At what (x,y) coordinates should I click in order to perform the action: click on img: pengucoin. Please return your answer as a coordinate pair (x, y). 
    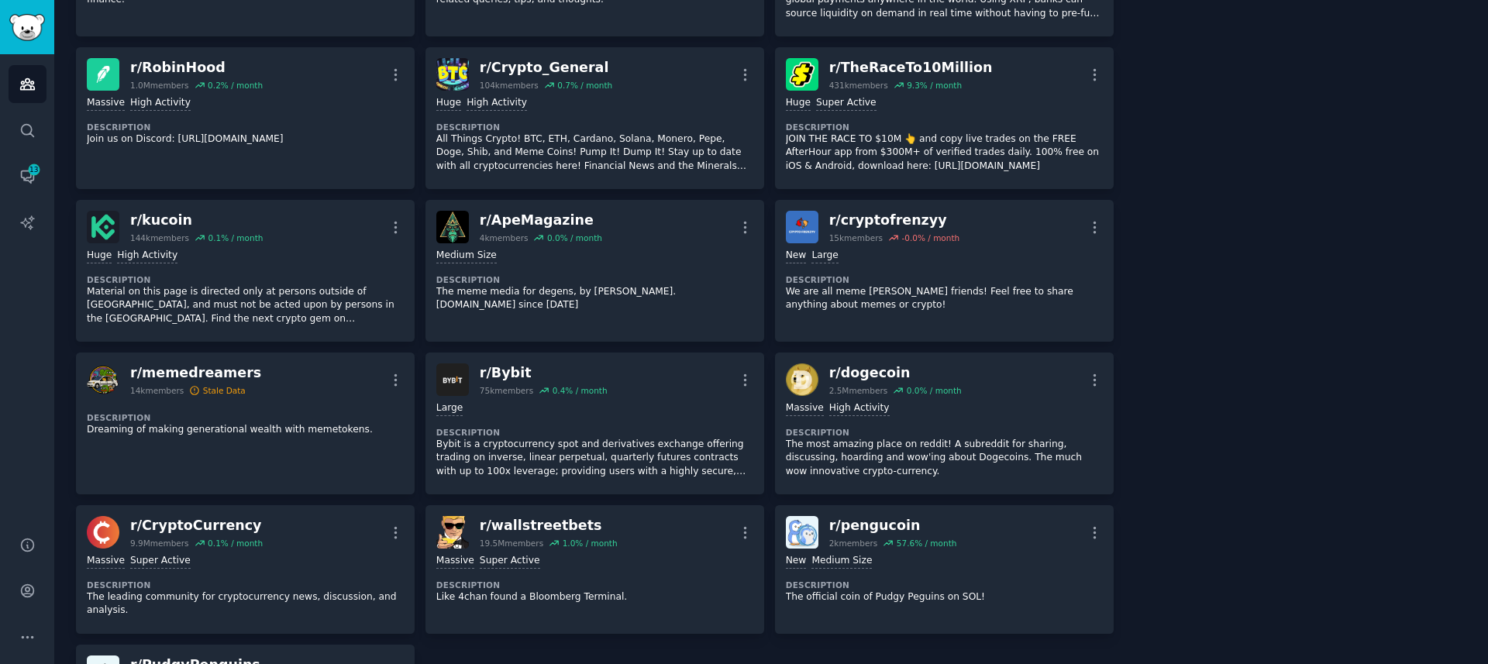
    Looking at the image, I should click on (802, 532).